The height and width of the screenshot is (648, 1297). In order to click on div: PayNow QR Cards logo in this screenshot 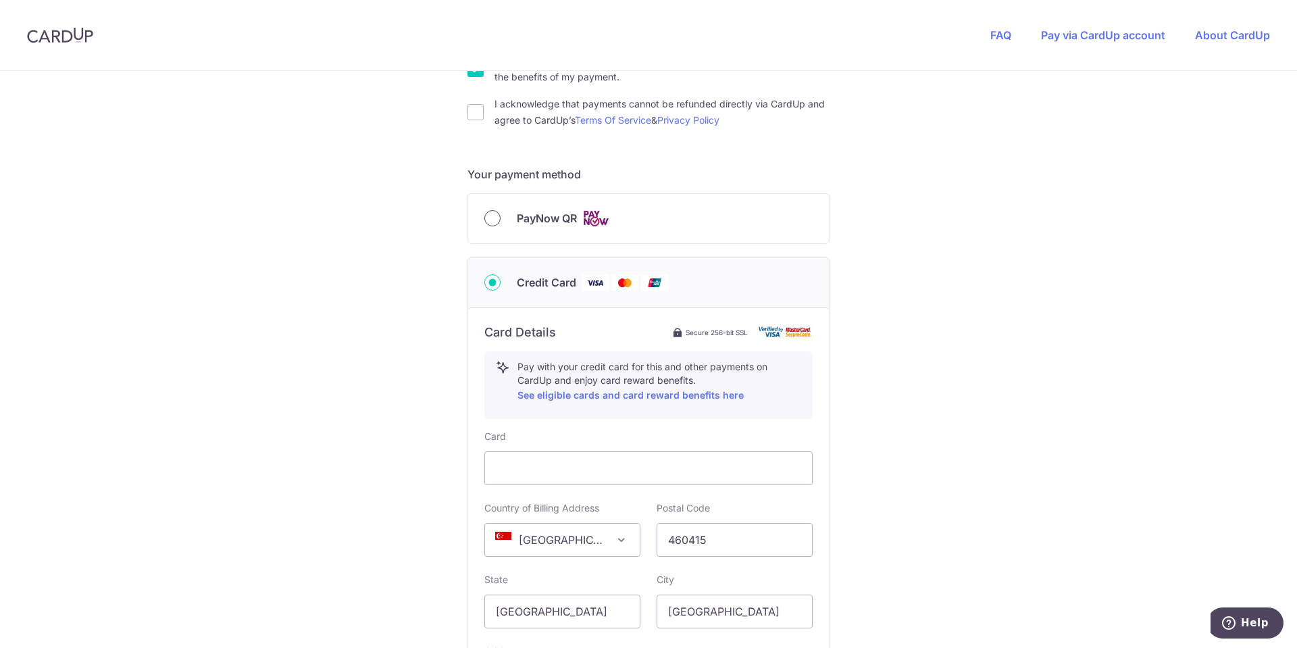, I will do `click(648, 218)`.